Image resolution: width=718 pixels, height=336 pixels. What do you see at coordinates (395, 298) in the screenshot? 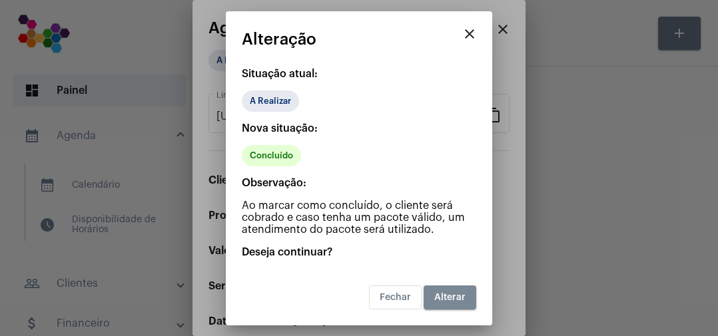
I see `span: Fechar` at bounding box center [395, 298].